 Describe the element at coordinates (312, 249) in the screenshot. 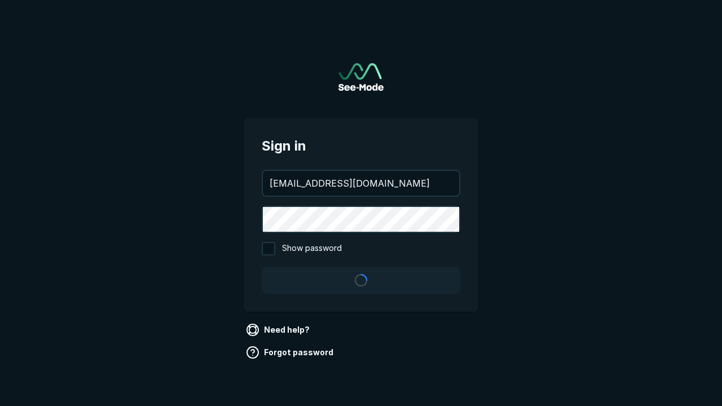

I see `span: Show password` at that location.